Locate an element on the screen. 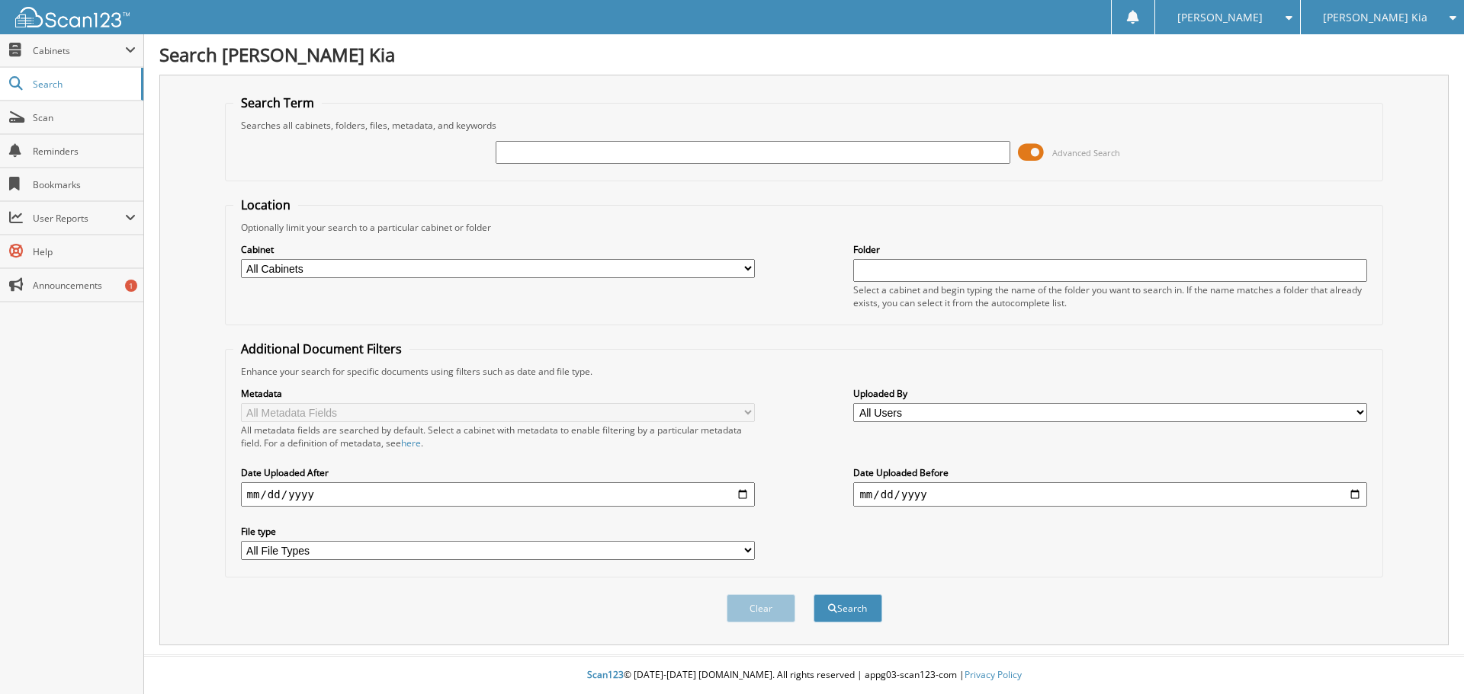  span: Advanced Search is located at coordinates (1086, 152).